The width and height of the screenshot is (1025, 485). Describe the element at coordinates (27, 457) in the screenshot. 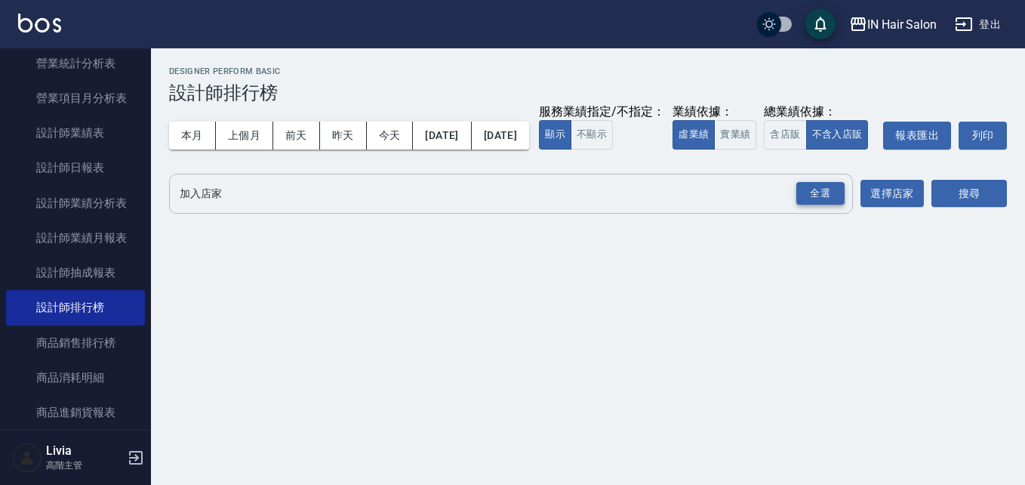

I see `img: Person` at that location.